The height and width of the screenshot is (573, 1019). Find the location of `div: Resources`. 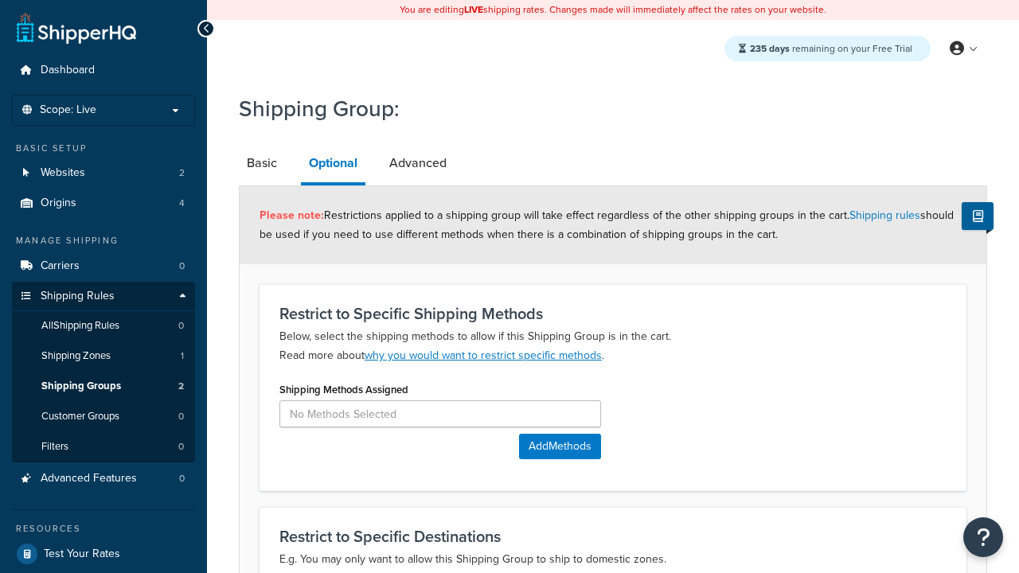

div: Resources is located at coordinates (103, 529).